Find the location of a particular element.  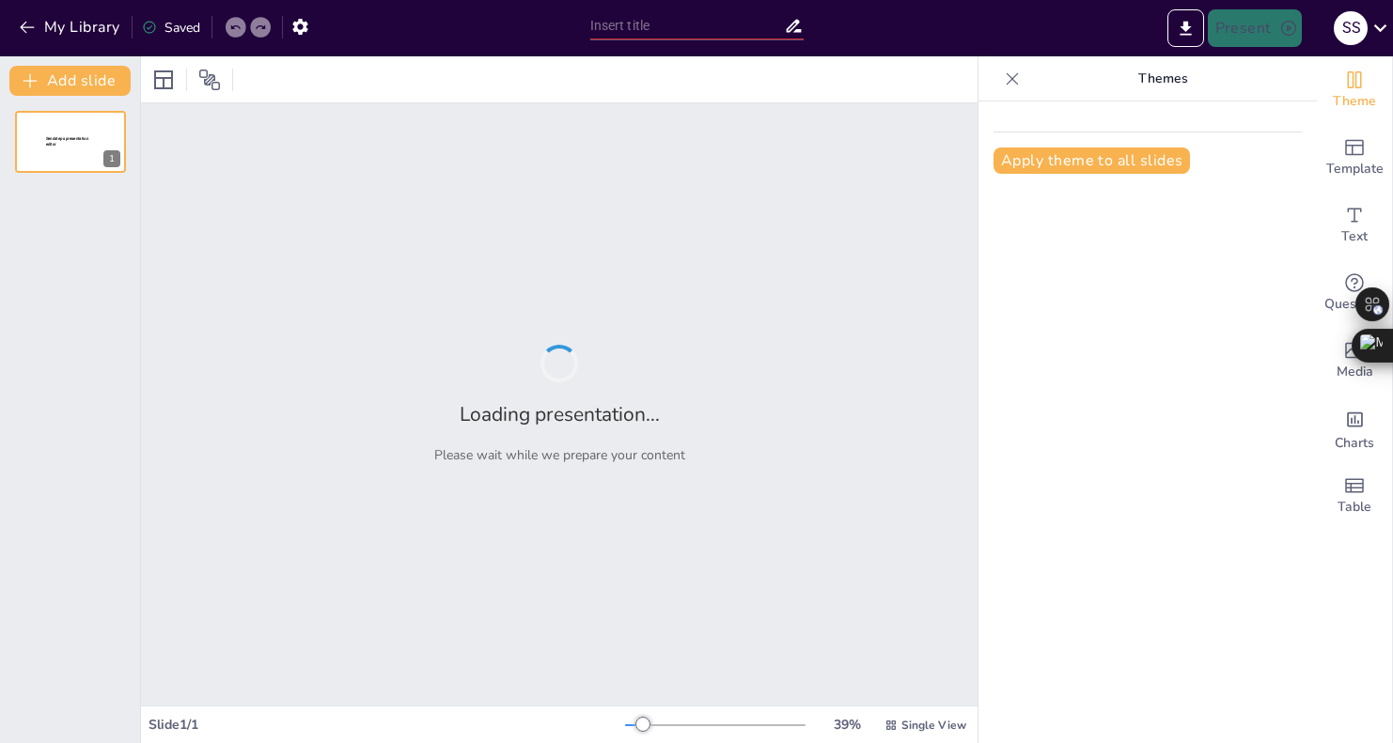

div: Add charts and graphs is located at coordinates (1354, 429).